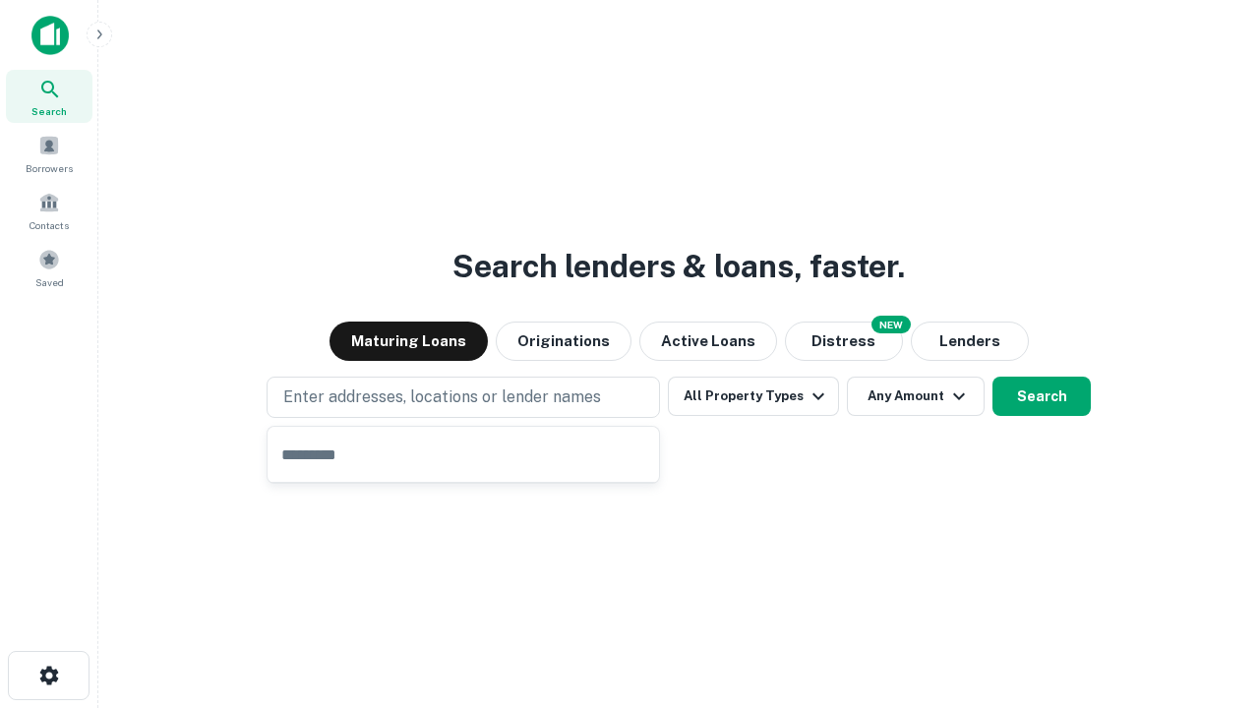 Image resolution: width=1259 pixels, height=708 pixels. What do you see at coordinates (49, 210) in the screenshot?
I see `div: Contacts` at bounding box center [49, 210].